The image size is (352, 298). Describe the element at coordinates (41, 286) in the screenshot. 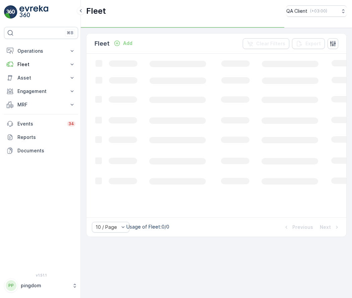

I see `button: PPpingdom` at that location.